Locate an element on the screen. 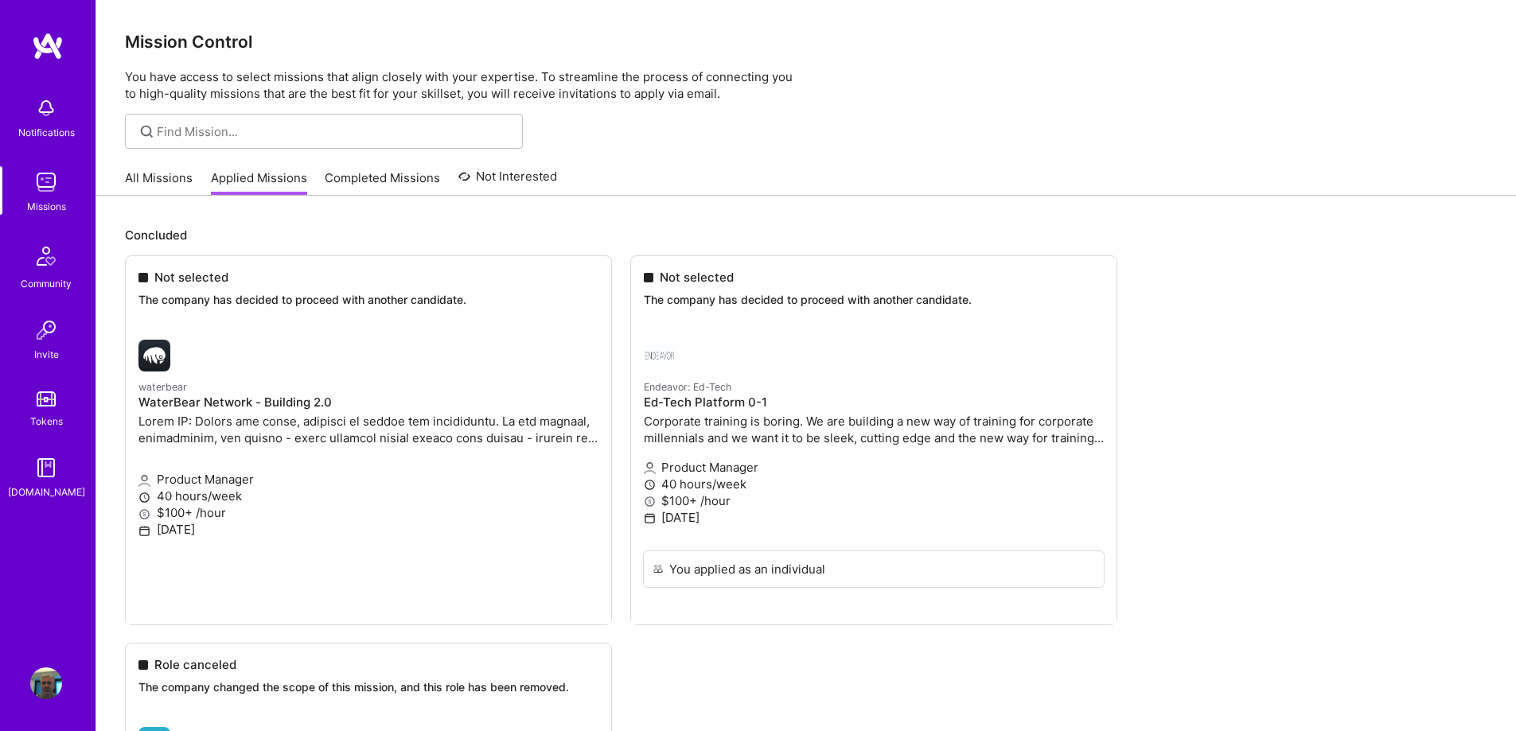 Image resolution: width=1516 pixels, height=731 pixels. div: Community is located at coordinates (46, 283).